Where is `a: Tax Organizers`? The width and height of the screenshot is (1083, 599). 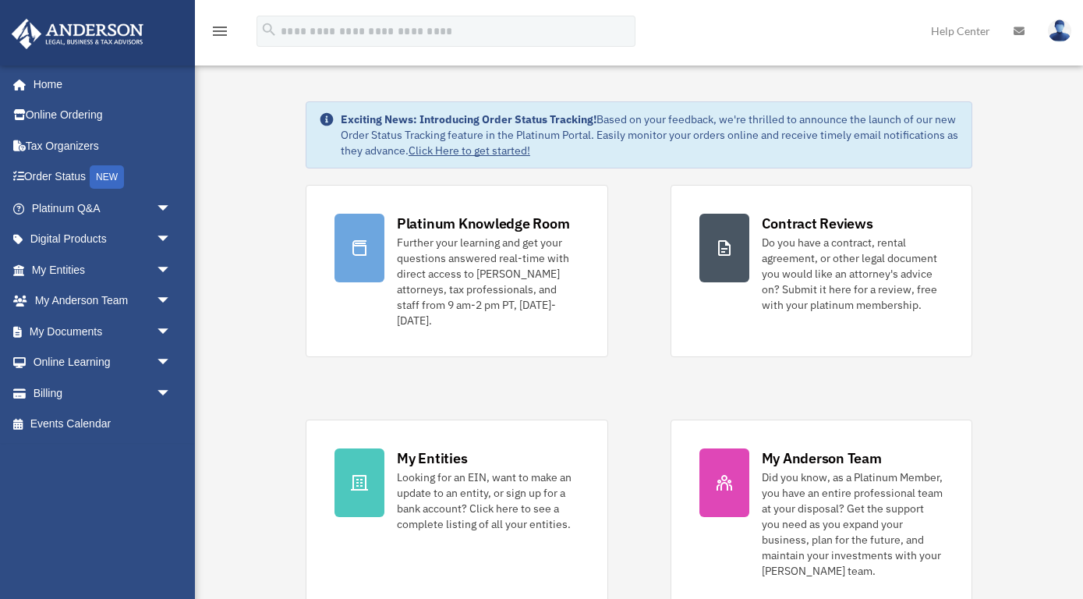 a: Tax Organizers is located at coordinates (103, 146).